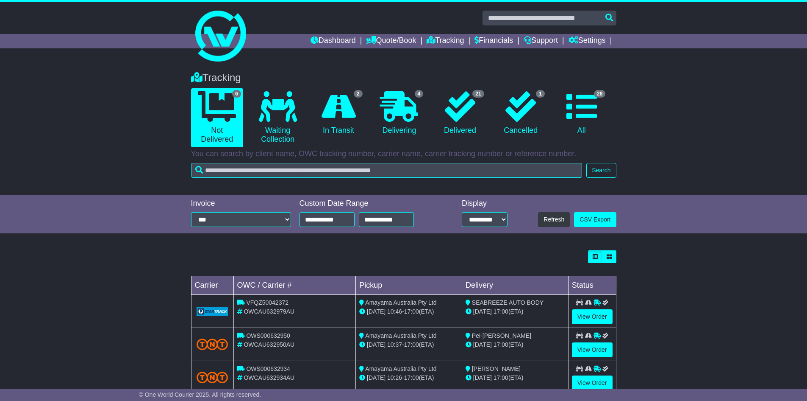 The height and width of the screenshot is (401, 807). I want to click on span: 1, so click(540, 94).